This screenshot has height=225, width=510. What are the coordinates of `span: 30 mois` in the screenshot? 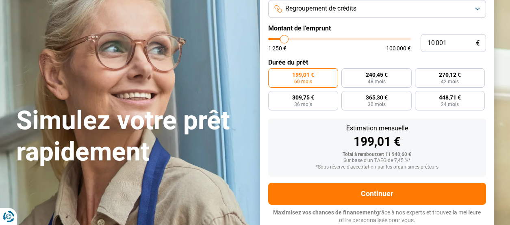 It's located at (376, 104).